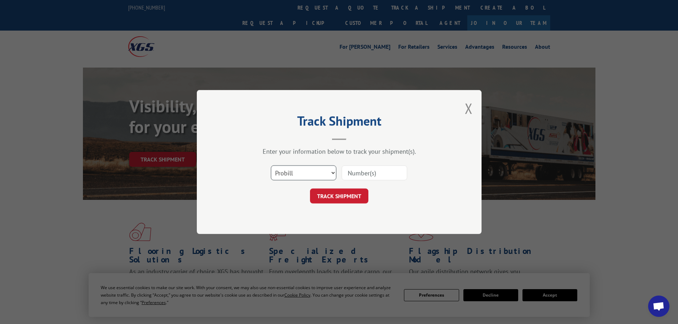 Image resolution: width=678 pixels, height=324 pixels. What do you see at coordinates (339, 196) in the screenshot?
I see `button: TRACK SHIPMENT` at bounding box center [339, 196].